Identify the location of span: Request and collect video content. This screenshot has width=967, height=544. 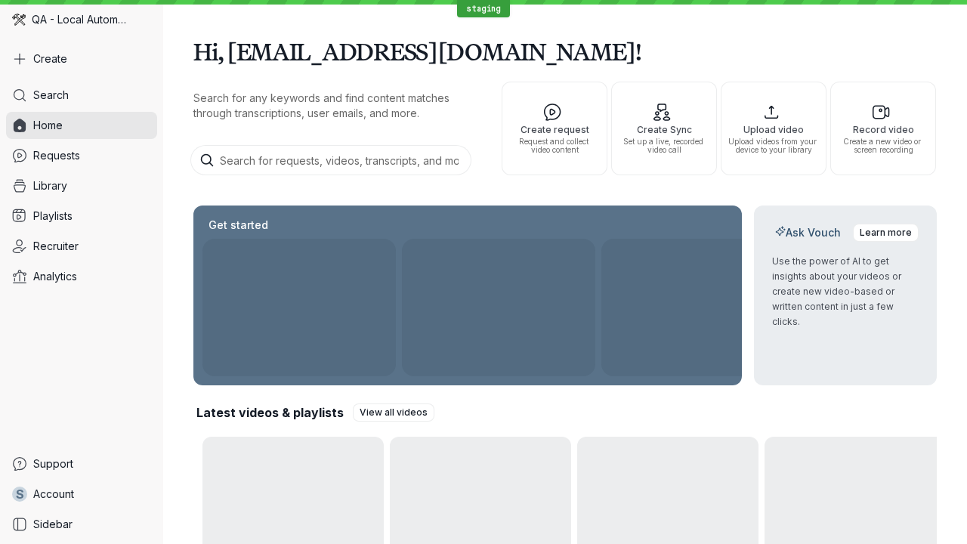
(555, 146).